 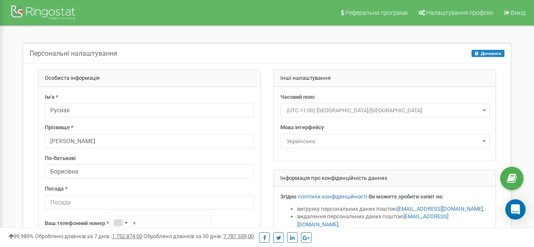 What do you see at coordinates (377, 13) in the screenshot?
I see `span: Реферальна програма` at bounding box center [377, 13].